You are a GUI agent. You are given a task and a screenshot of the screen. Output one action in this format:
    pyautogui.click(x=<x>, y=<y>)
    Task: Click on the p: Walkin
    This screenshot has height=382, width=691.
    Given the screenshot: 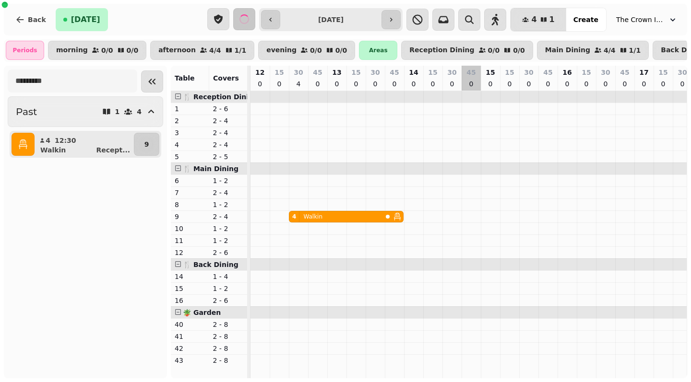 What is the action you would take?
    pyautogui.click(x=53, y=150)
    